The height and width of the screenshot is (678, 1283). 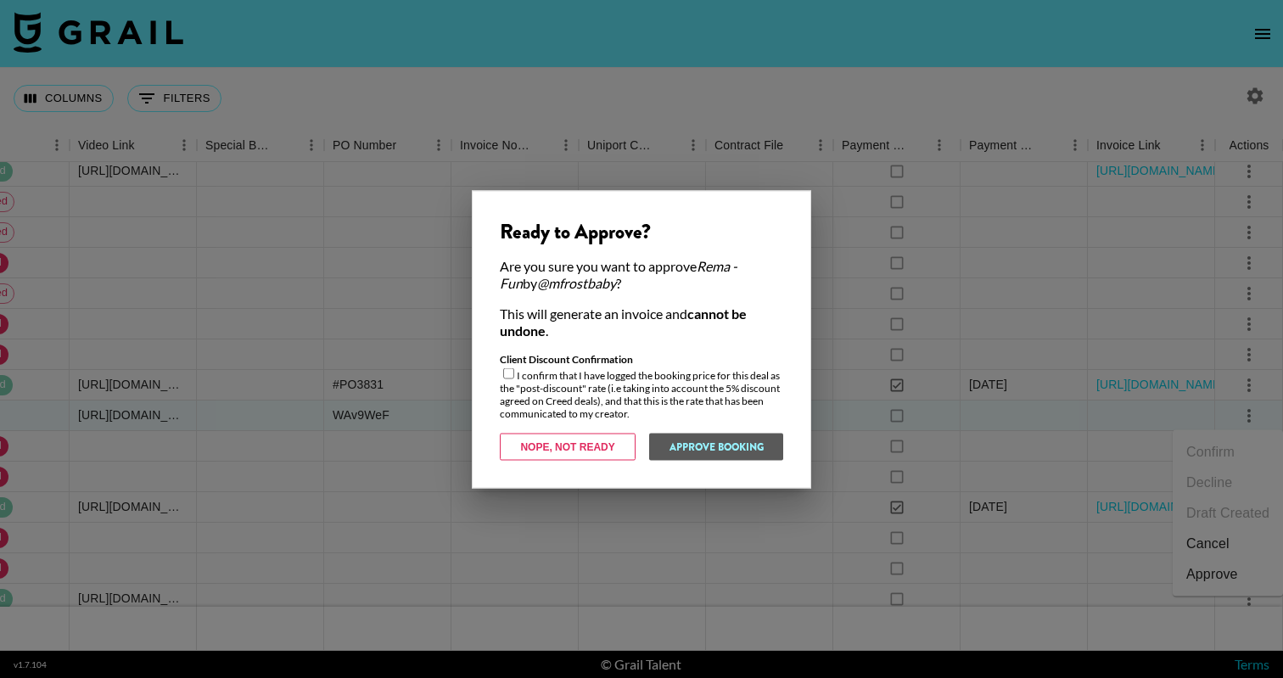 What do you see at coordinates (566, 358) in the screenshot?
I see `strong: Client Discount Confirmation` at bounding box center [566, 358].